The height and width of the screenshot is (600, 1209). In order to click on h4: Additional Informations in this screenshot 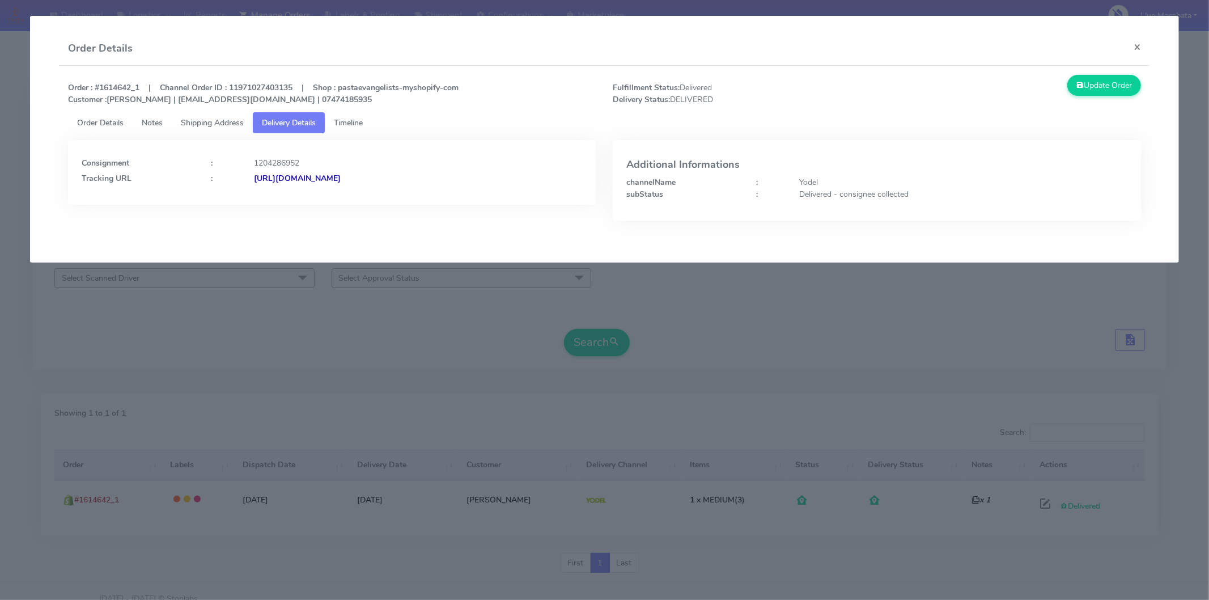, I will do `click(877, 165)`.